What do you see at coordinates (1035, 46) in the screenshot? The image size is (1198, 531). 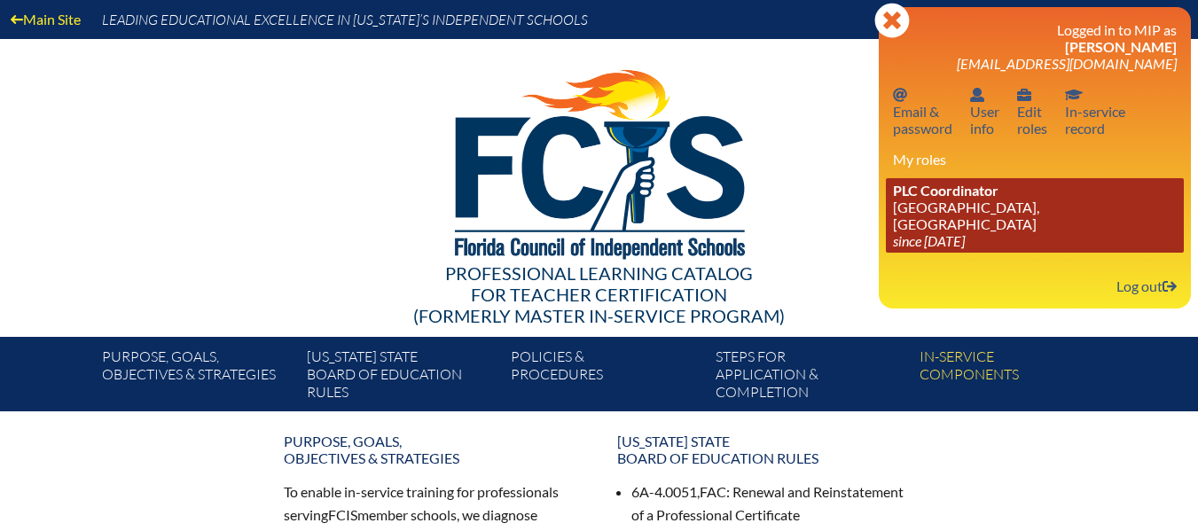 I see `h3: Logged in to MIP as` at bounding box center [1035, 46].